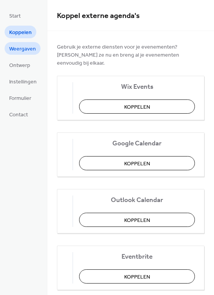 This screenshot has width=214, height=295. I want to click on span: Outlook Calendar, so click(137, 200).